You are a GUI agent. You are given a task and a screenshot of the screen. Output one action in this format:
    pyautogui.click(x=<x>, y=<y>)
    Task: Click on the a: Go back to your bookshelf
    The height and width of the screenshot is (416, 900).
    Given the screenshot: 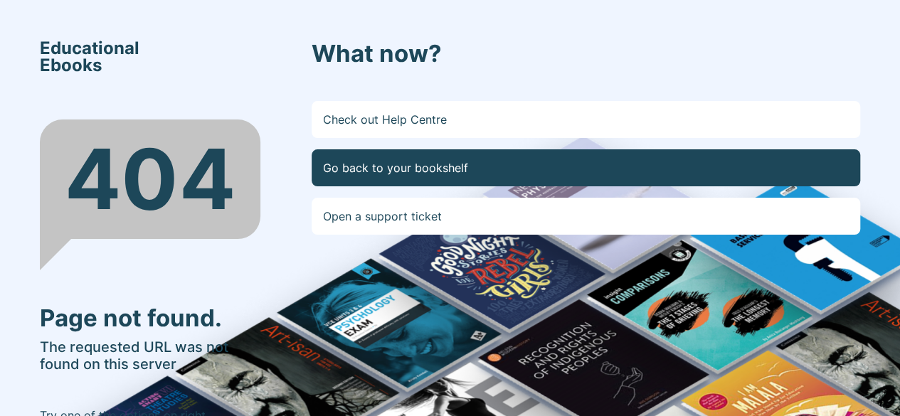 What is the action you would take?
    pyautogui.click(x=586, y=168)
    